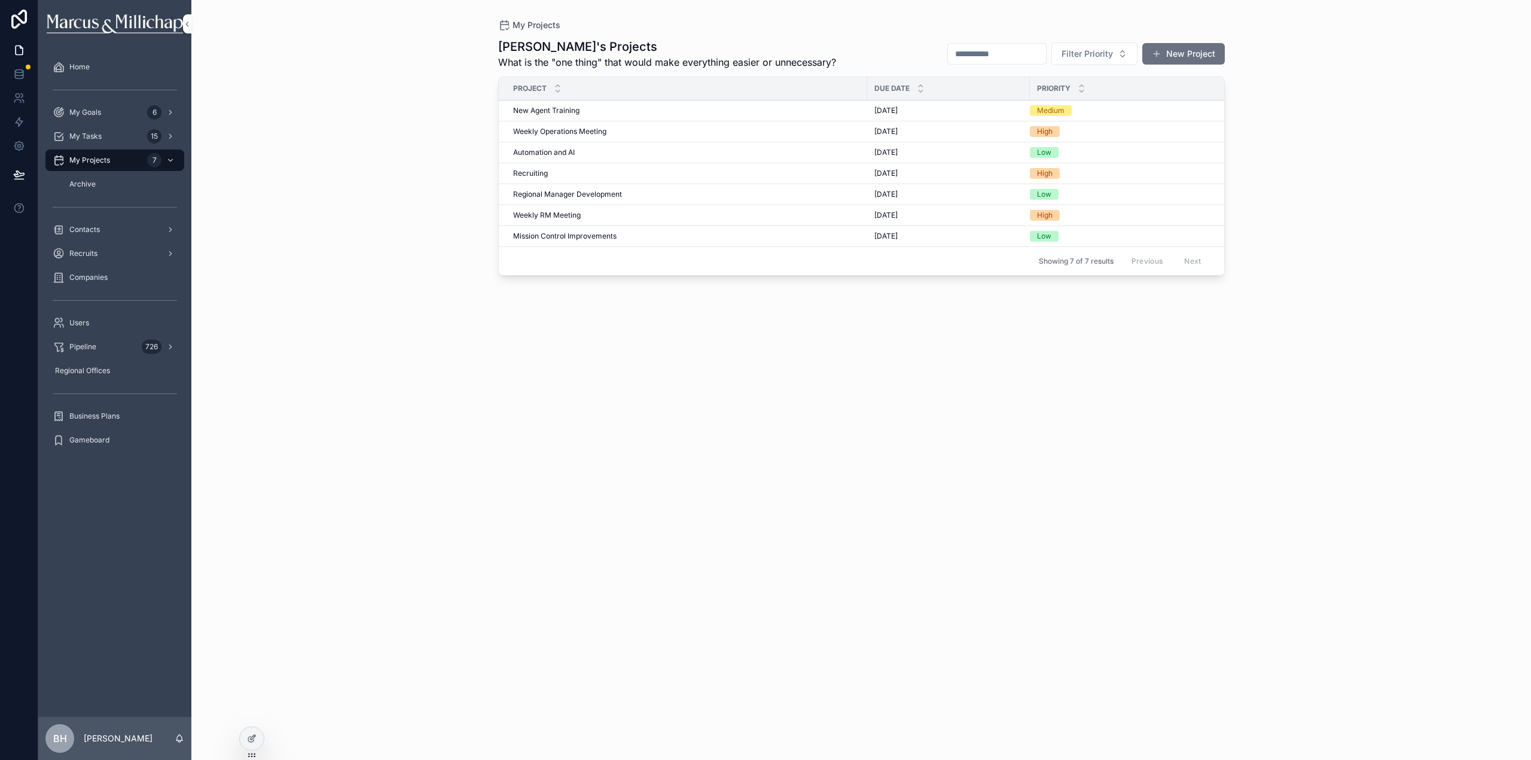 The image size is (1531, 760). What do you see at coordinates (686, 173) in the screenshot?
I see `a: Recruiting` at bounding box center [686, 173].